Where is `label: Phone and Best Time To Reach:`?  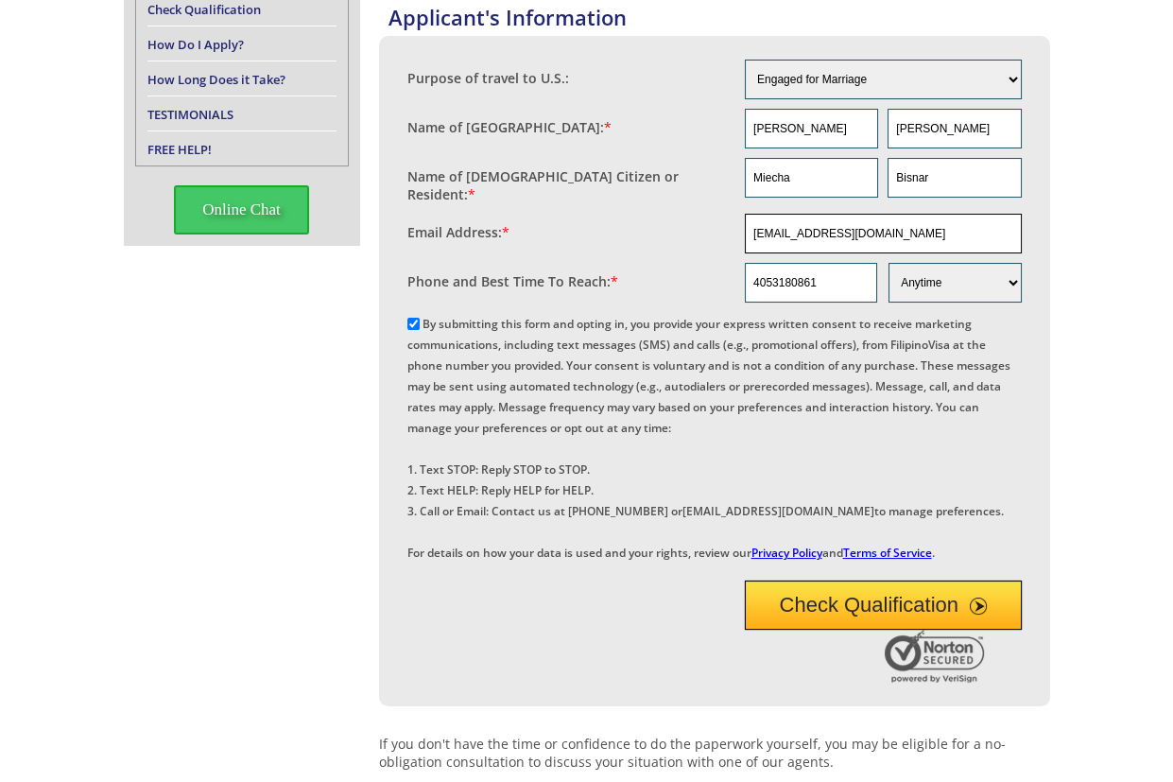 label: Phone and Best Time To Reach: is located at coordinates (512, 281).